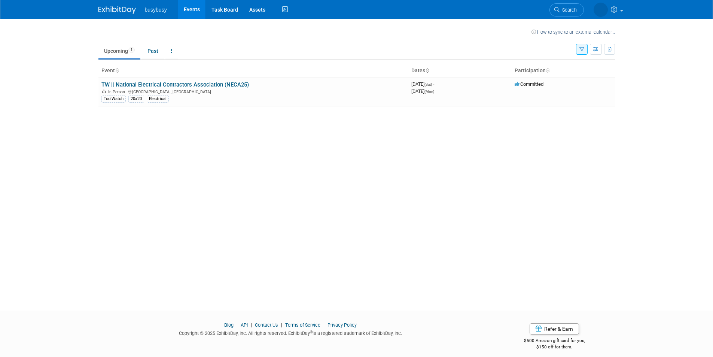  What do you see at coordinates (131, 50) in the screenshot?
I see `span: 1` at bounding box center [131, 50].